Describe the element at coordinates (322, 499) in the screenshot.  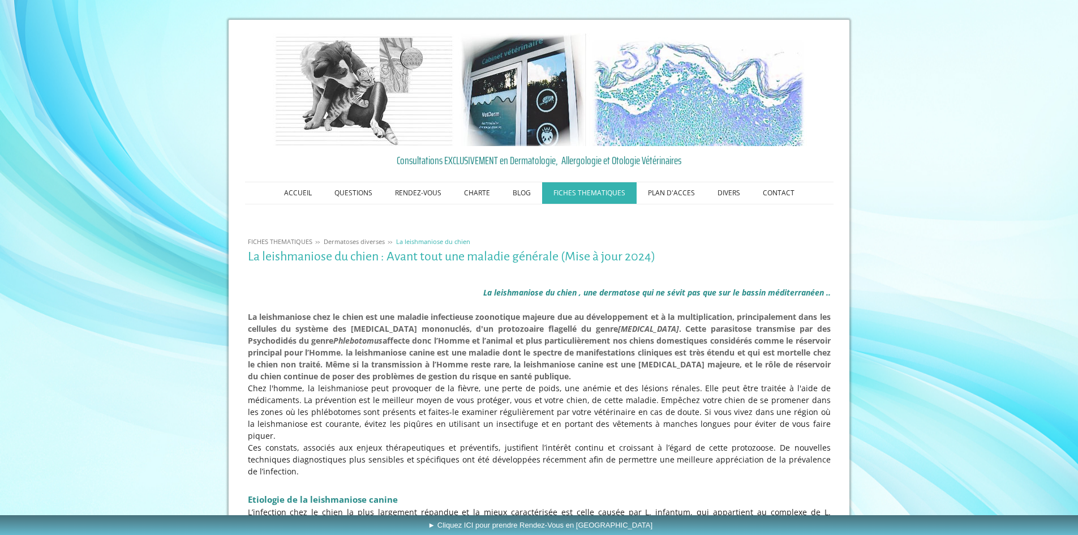
I see `strong: Etiologie de la leishmaniose canine` at that location.